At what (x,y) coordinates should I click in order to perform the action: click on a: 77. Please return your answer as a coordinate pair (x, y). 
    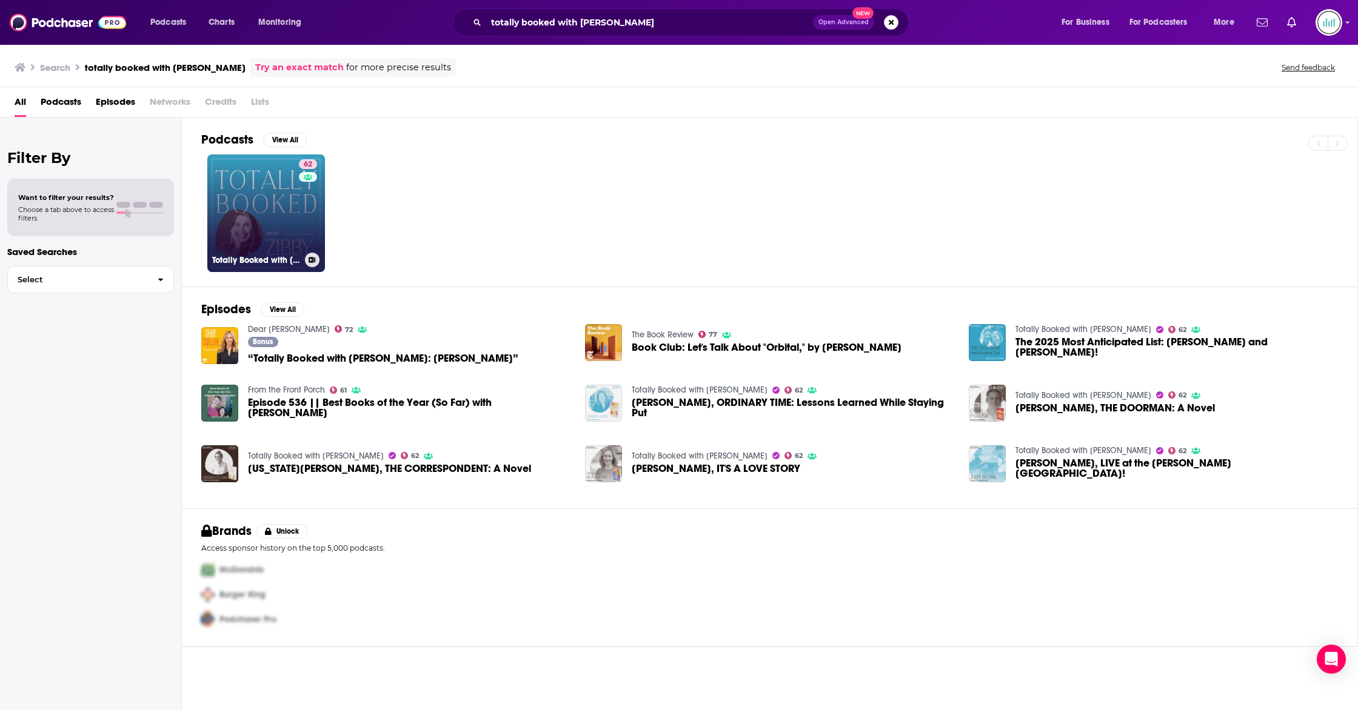
    Looking at the image, I should click on (708, 335).